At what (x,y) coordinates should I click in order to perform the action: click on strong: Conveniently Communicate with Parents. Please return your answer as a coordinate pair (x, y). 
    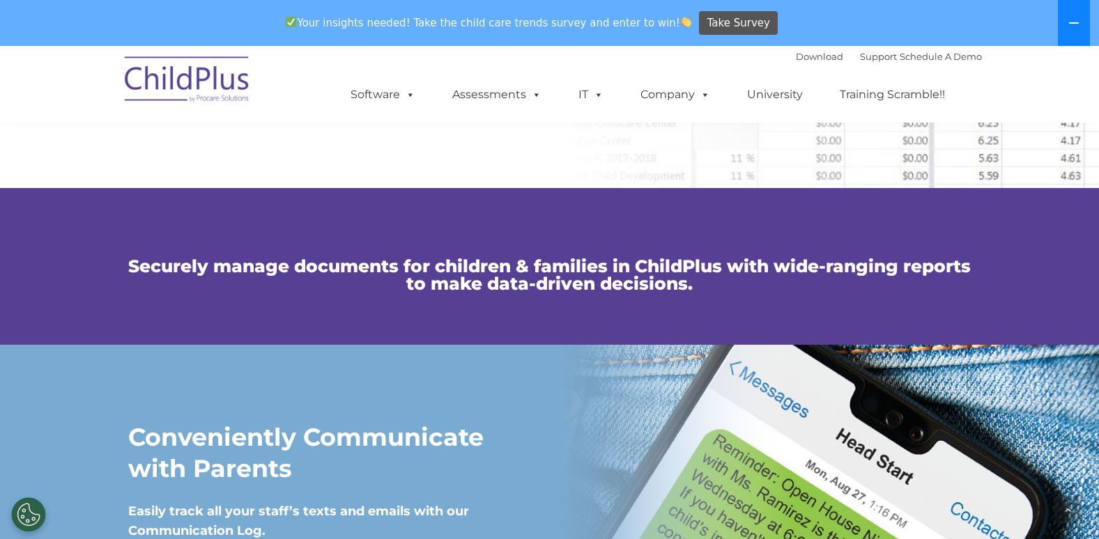
    Looking at the image, I should click on (306, 453).